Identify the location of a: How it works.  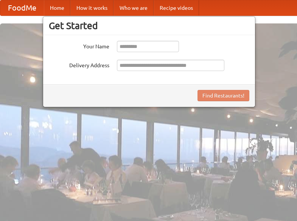
(92, 8).